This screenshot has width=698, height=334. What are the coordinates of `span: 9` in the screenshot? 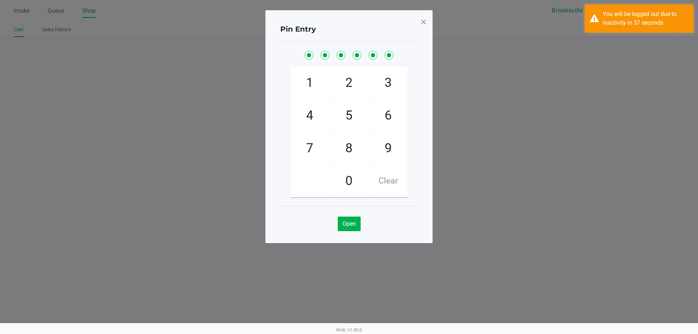 It's located at (388, 148).